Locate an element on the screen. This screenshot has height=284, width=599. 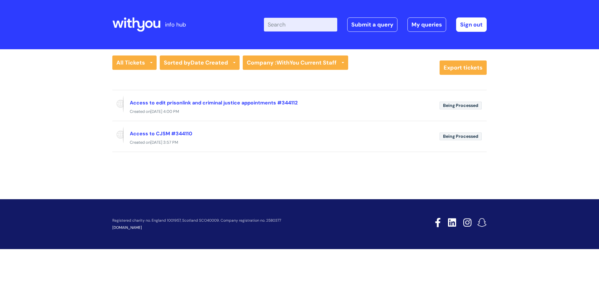
input: Search is located at coordinates (300, 25).